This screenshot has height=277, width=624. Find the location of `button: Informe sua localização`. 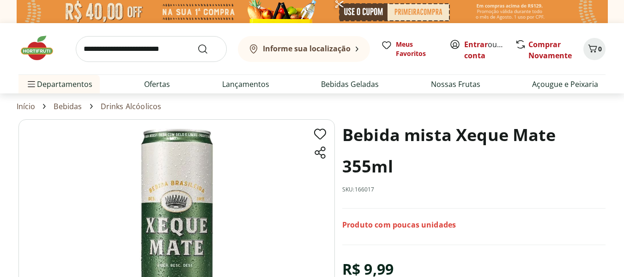

button: Informe sua localização is located at coordinates (304, 49).